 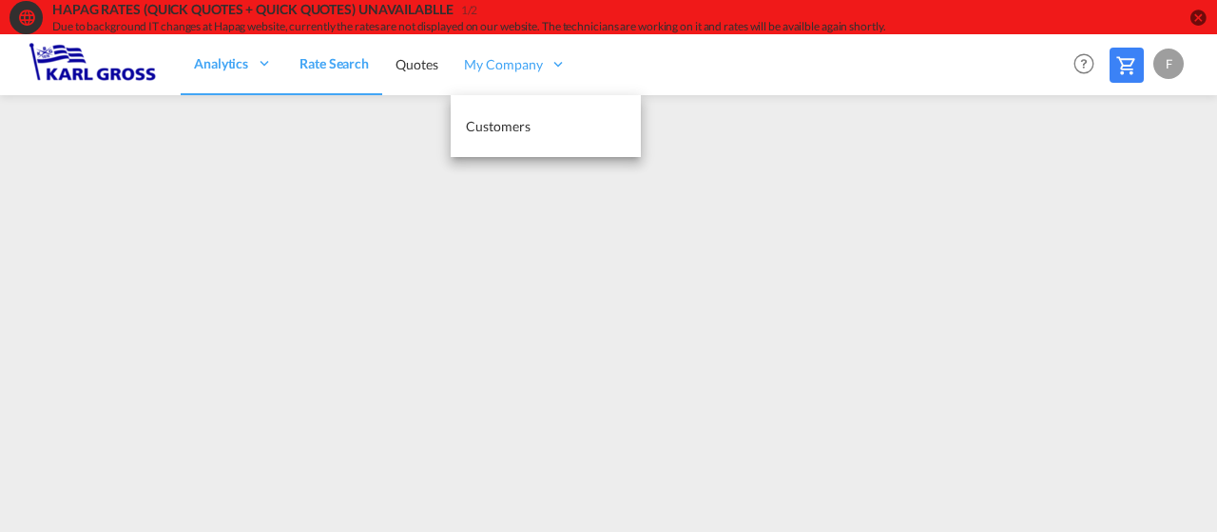 What do you see at coordinates (334, 63) in the screenshot?
I see `span: Rate Search` at bounding box center [334, 63].